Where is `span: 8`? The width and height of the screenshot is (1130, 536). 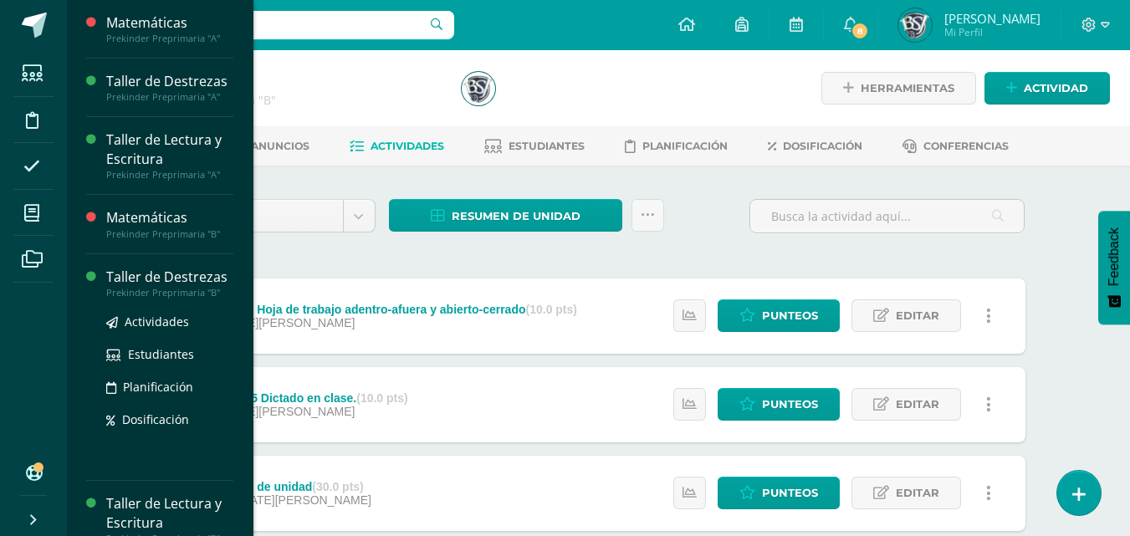 span: 8 is located at coordinates (860, 31).